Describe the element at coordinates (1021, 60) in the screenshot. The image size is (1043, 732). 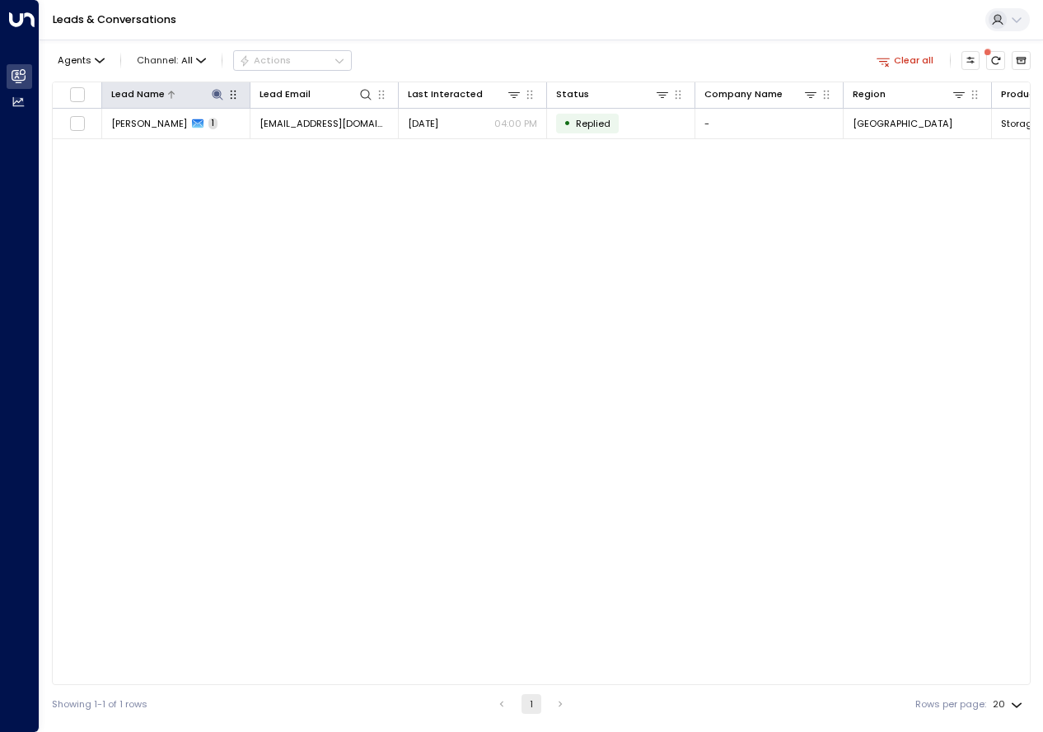
I see `button: Archived Leads` at that location.